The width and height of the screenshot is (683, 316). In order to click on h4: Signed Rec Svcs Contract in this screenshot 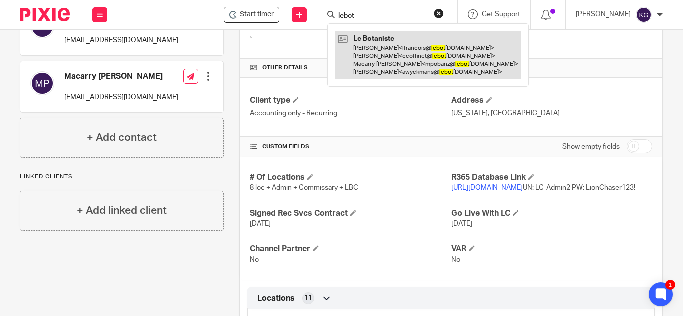, I will do `click(350, 213)`.